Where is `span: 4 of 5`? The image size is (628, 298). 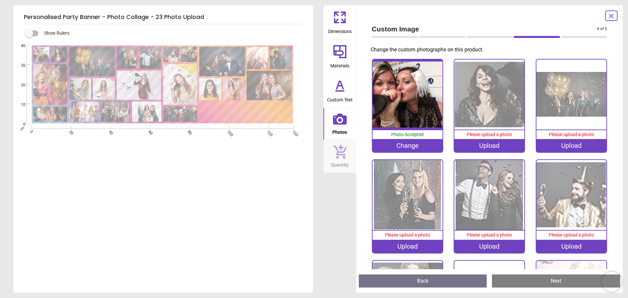 span: 4 of 5 is located at coordinates (602, 29).